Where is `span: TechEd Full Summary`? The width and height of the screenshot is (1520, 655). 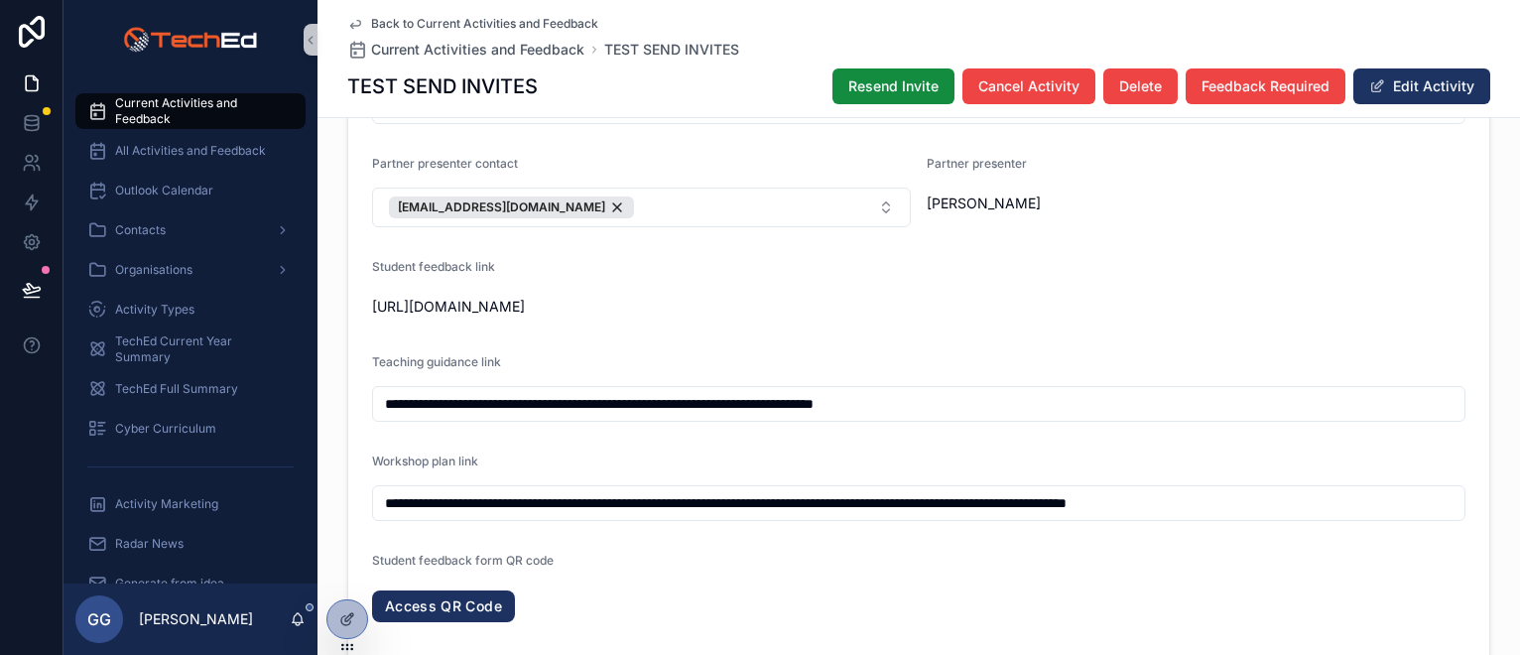
span: TechEd Full Summary is located at coordinates (177, 389).